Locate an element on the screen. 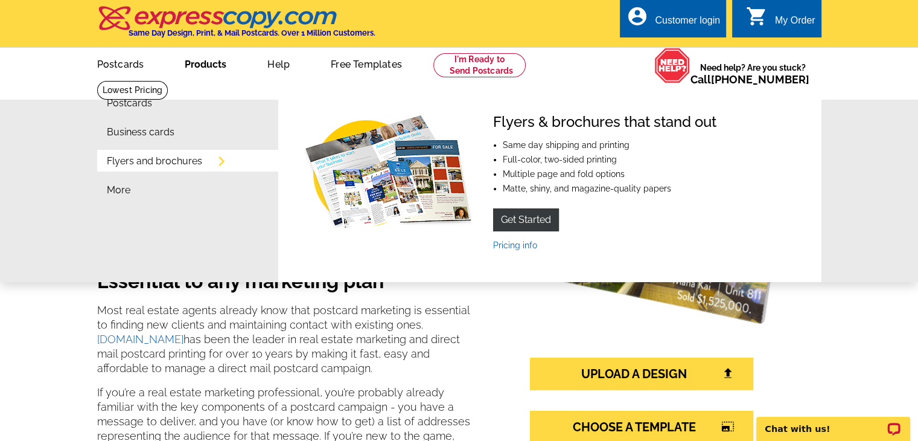  li: Matte, shiny, and magazine-quality papers is located at coordinates (610, 188).